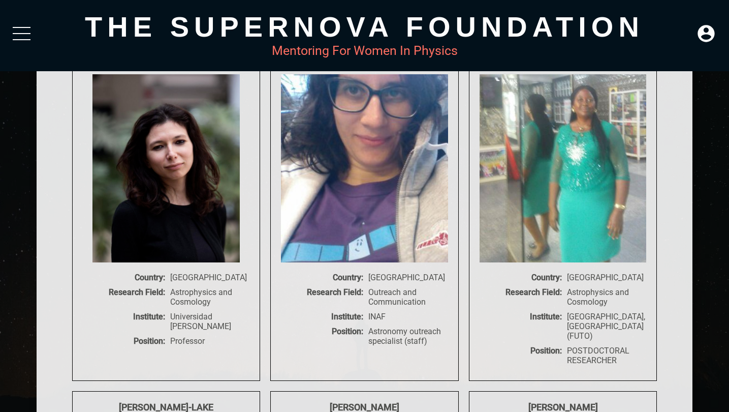 The image size is (729, 412). Describe the element at coordinates (407, 297) in the screenshot. I see `div: Outreach and Communication` at that location.